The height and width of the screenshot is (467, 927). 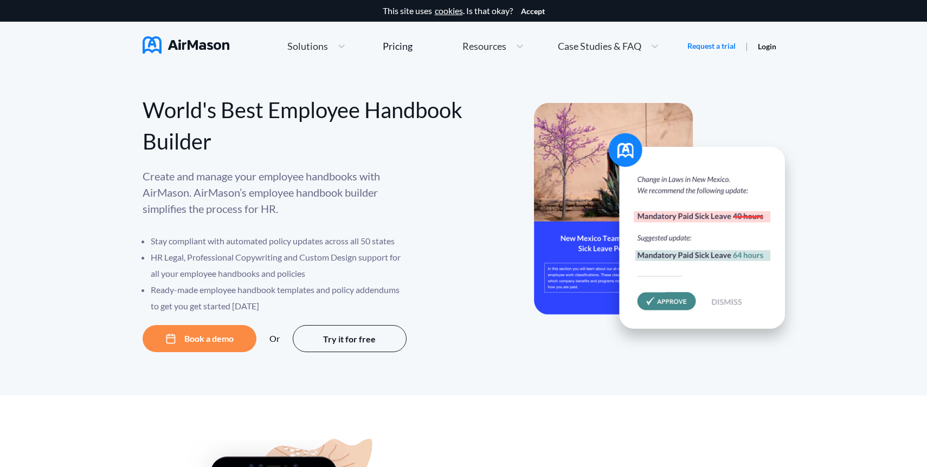 I want to click on button: Accept cookies, so click(x=533, y=11).